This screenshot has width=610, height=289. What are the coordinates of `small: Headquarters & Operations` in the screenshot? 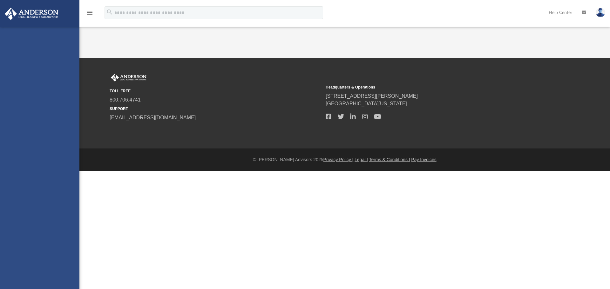 It's located at (431, 87).